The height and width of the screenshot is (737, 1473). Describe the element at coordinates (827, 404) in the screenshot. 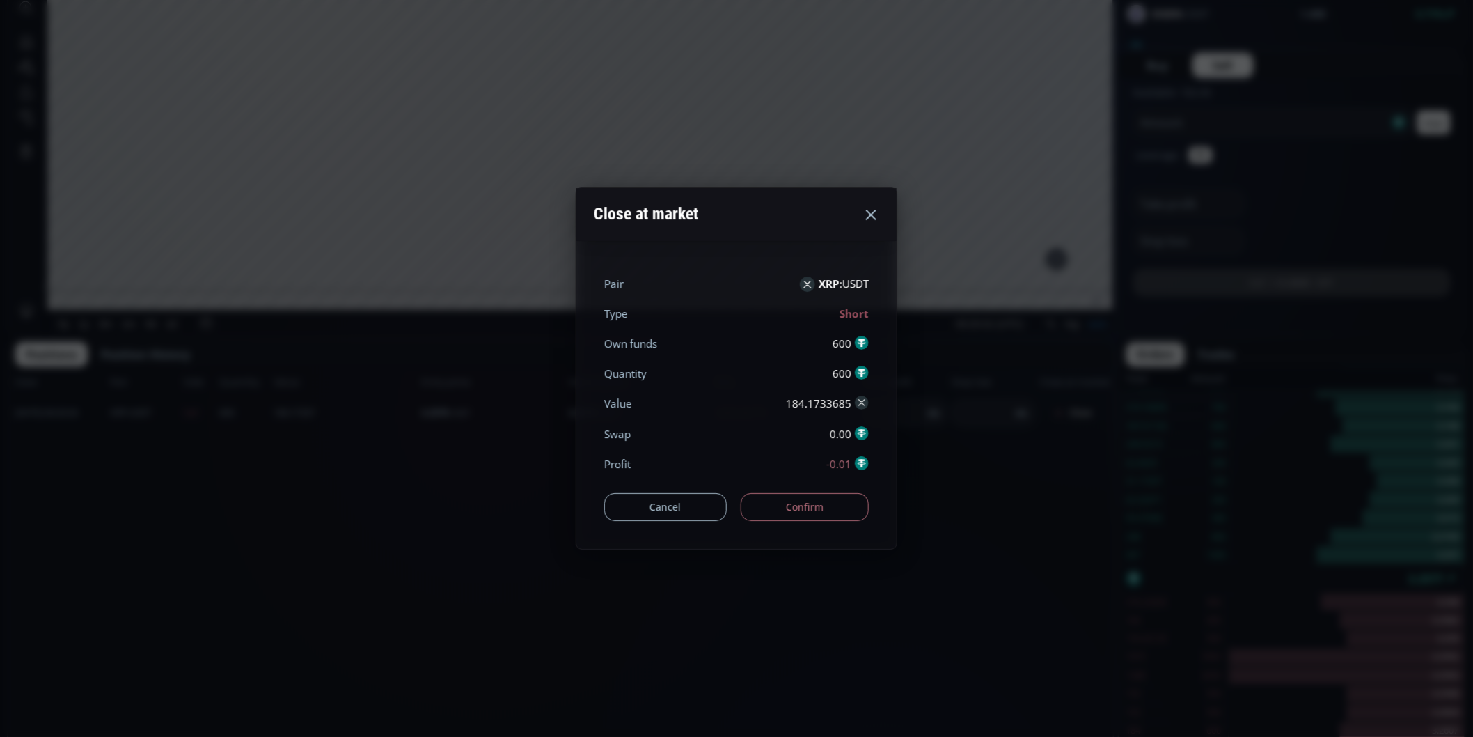

I see `div: 184.1733685` at that location.